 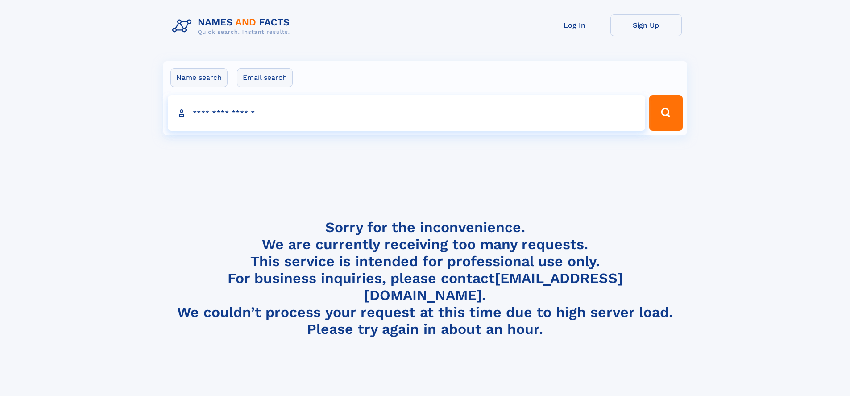 I want to click on label: Name search, so click(x=199, y=78).